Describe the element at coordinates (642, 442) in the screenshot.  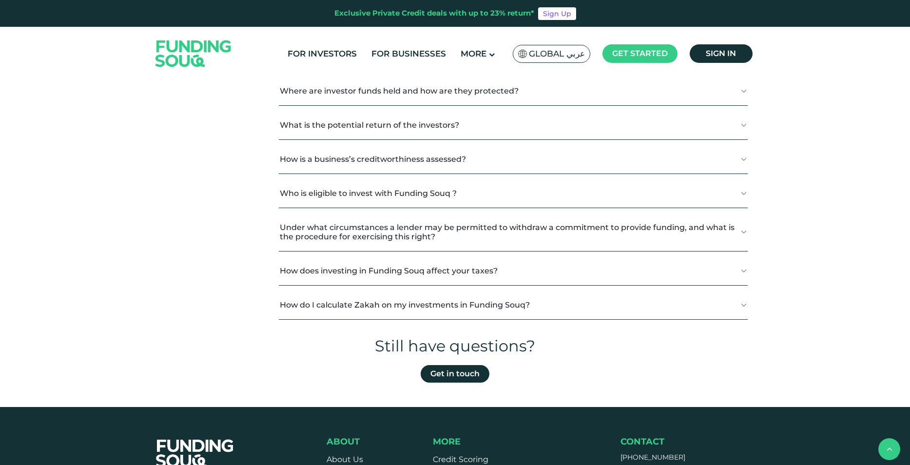
I see `span: Contact` at that location.